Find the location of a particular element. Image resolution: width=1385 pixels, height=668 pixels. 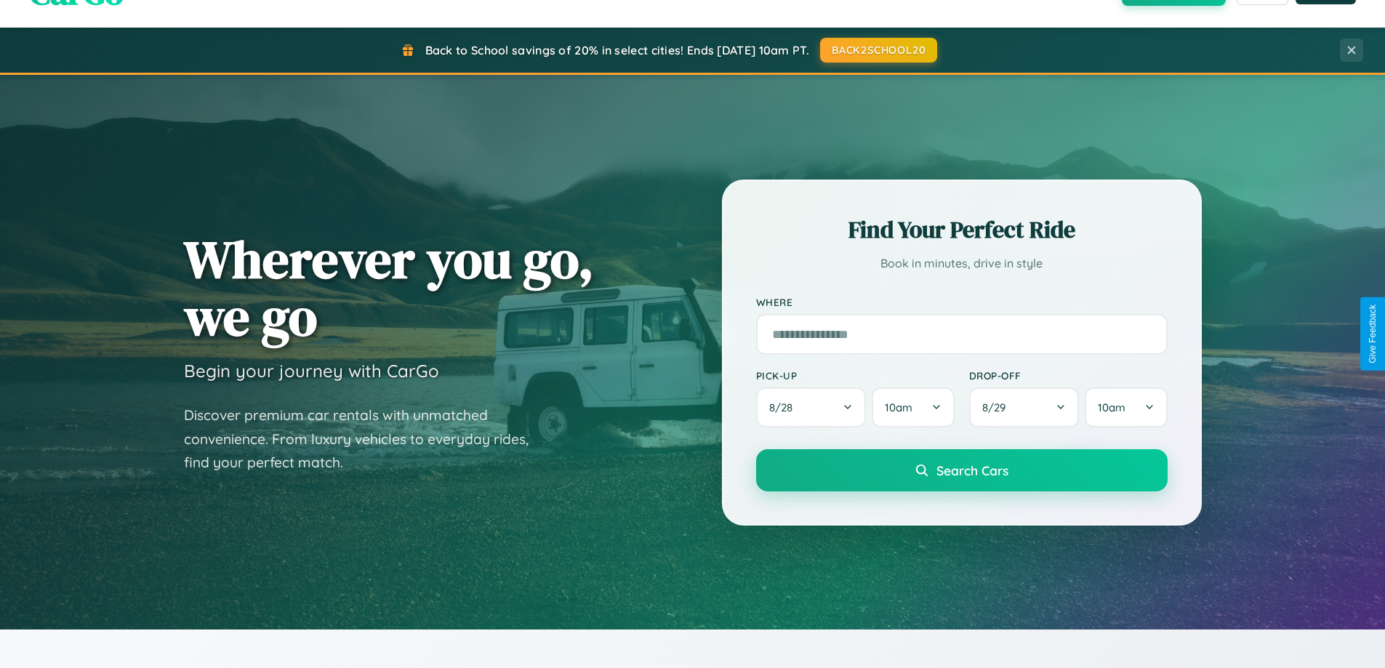

span: 8 / 29 is located at coordinates (998, 407).